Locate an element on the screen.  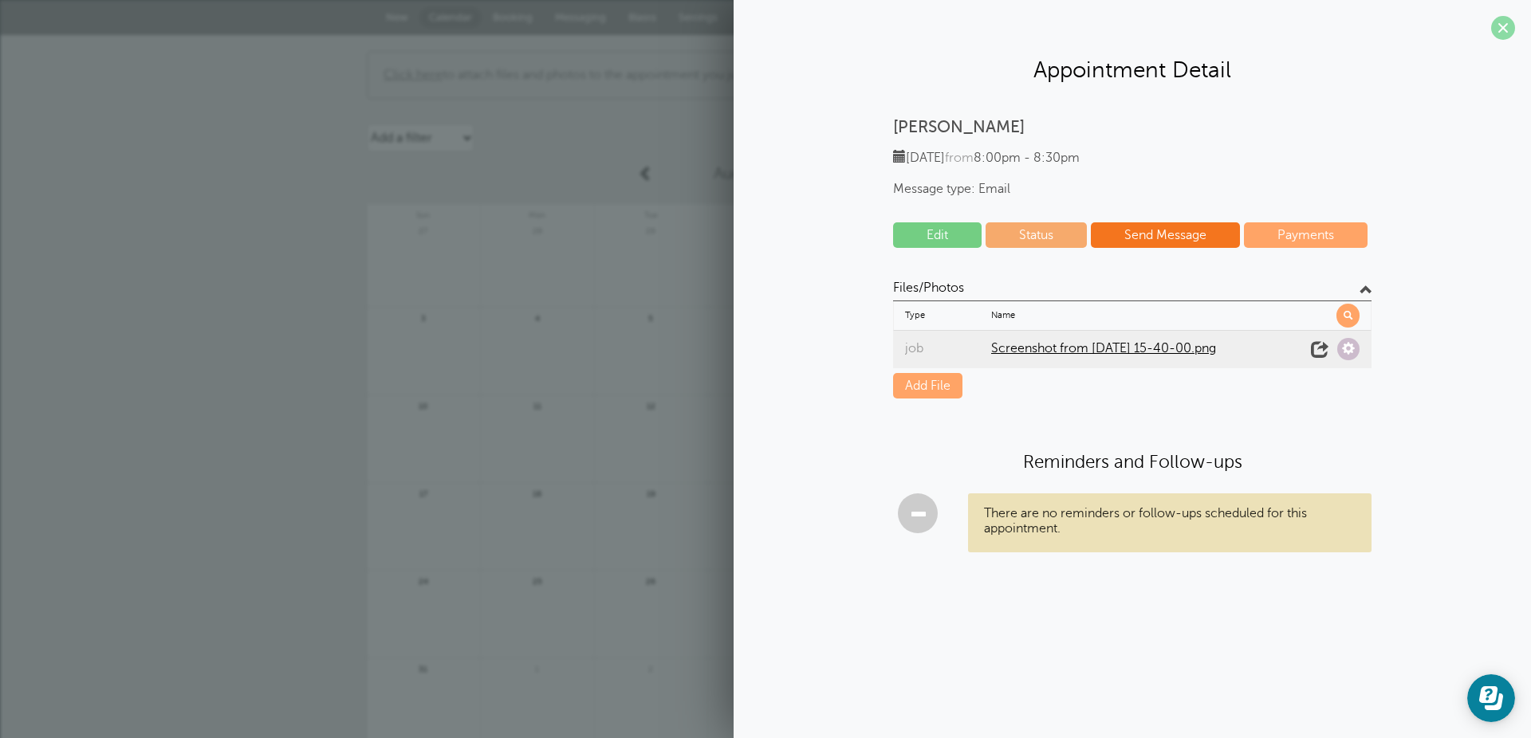
span: 24 is located at coordinates (423, 581).